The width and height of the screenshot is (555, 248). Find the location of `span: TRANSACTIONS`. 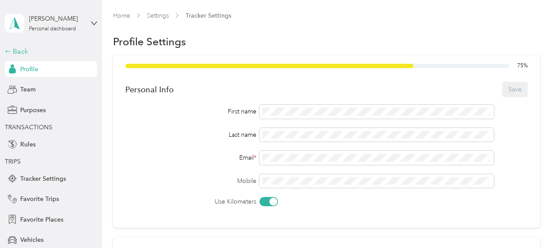

span: TRANSACTIONS is located at coordinates (29, 127).